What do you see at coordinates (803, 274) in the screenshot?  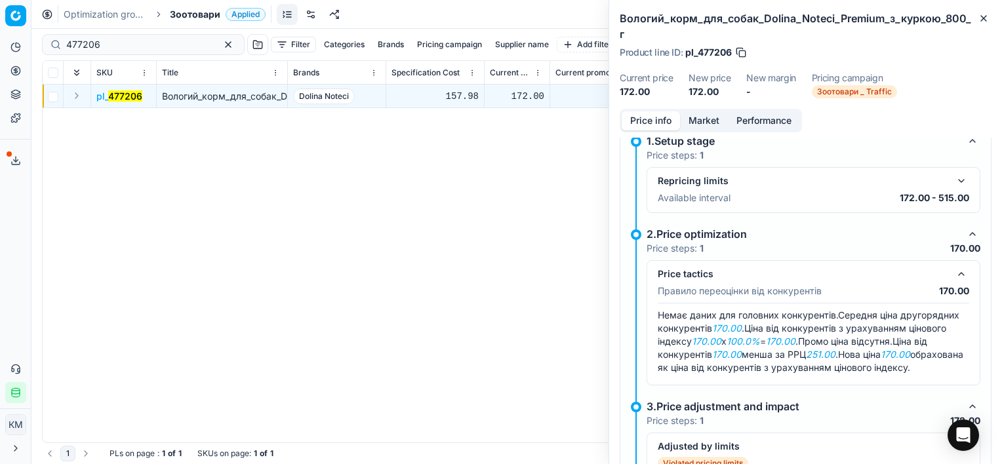 I see `div: Price tactics` at bounding box center [803, 274].